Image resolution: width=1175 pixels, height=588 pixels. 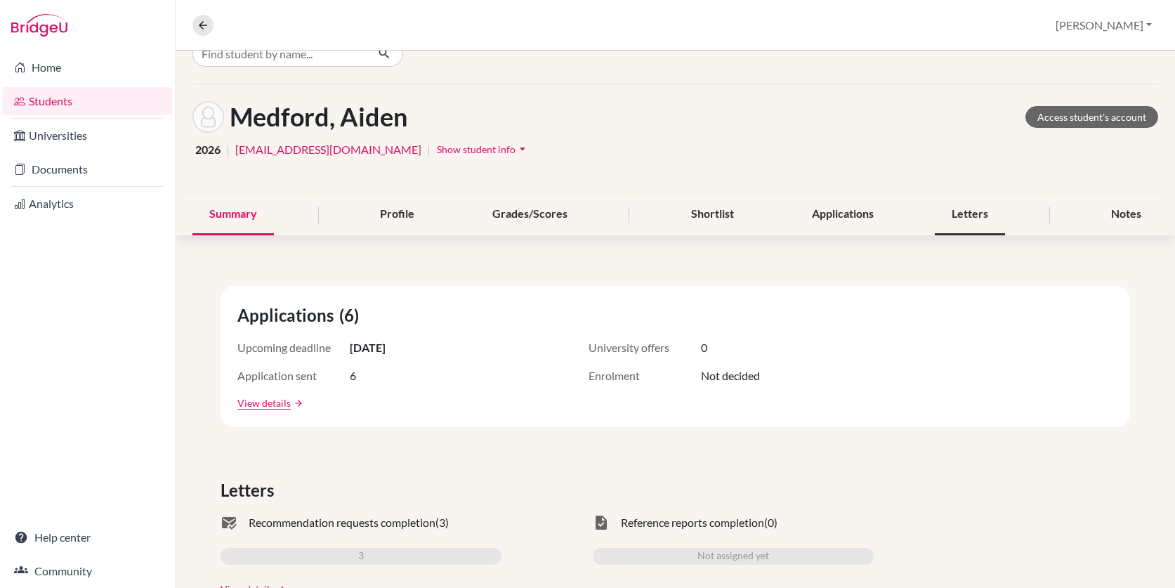 I want to click on a: Students, so click(x=87, y=101).